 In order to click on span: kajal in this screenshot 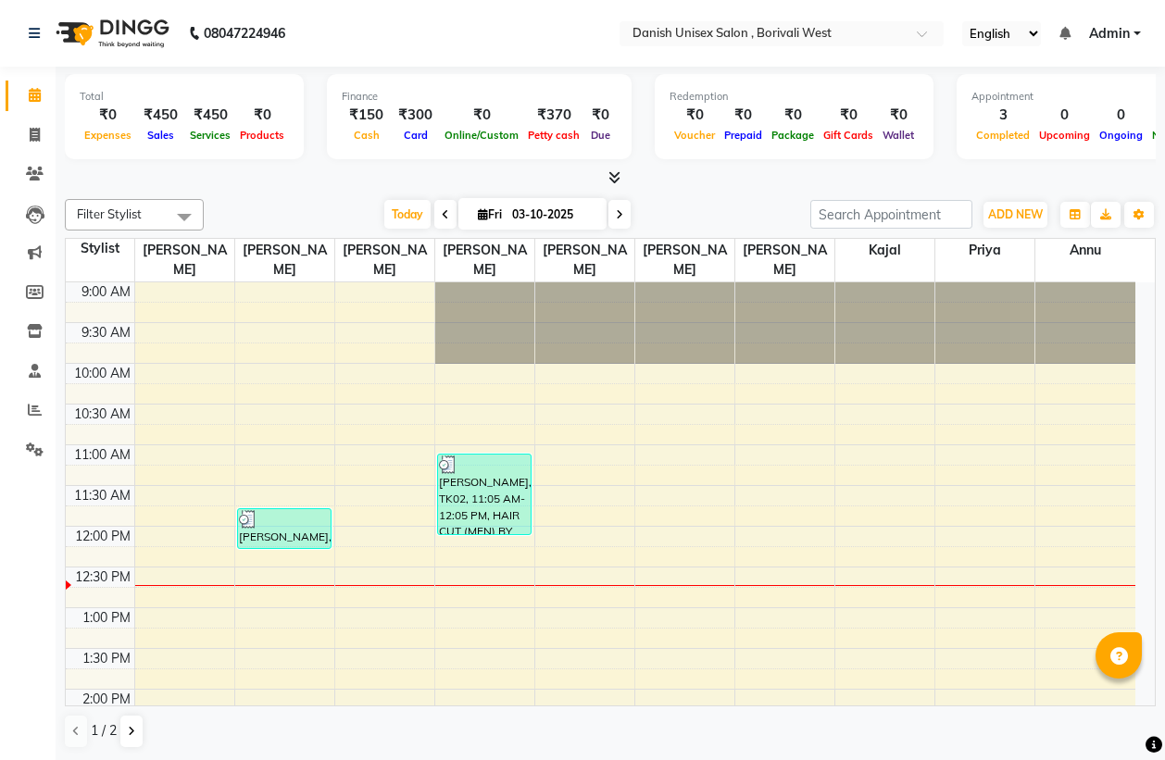, I will do `click(885, 250)`.